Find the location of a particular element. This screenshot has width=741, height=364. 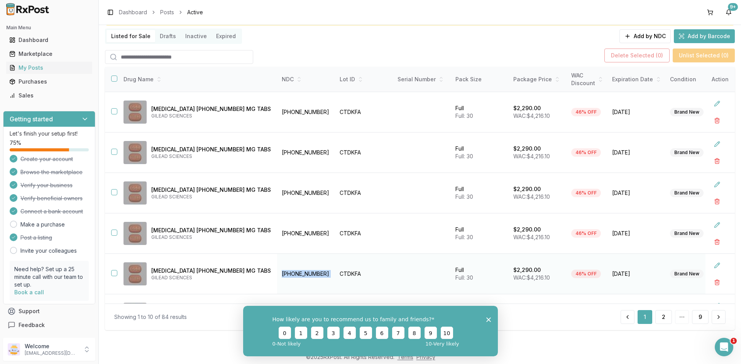

div: 10 - Very likely is located at coordinates (180, 38).